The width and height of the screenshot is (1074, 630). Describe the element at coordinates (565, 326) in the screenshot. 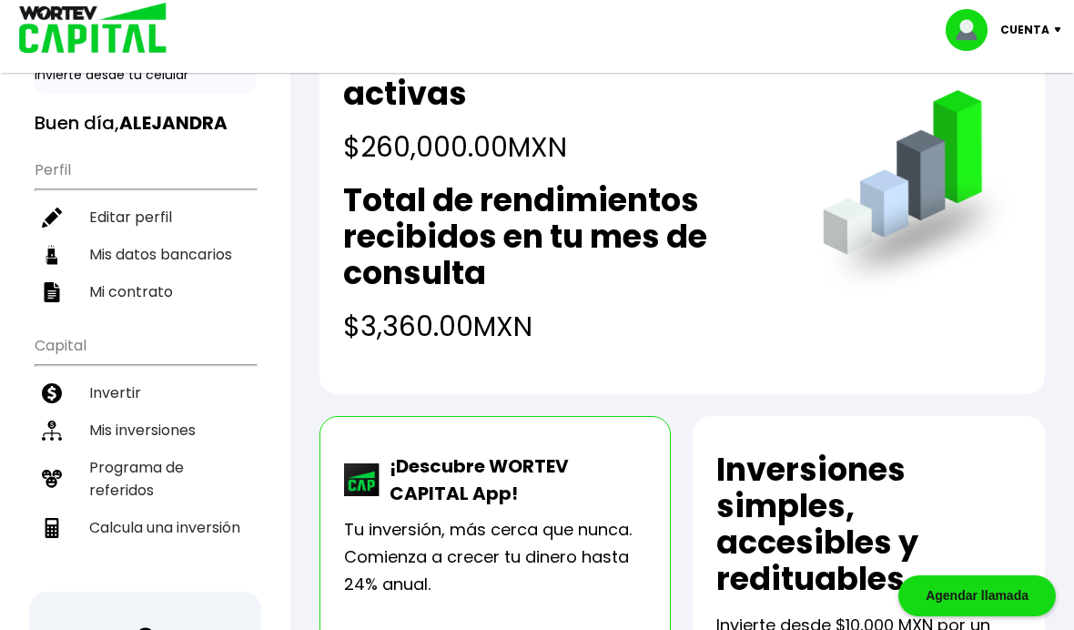

I see `h4: $3,360.00 MXN` at that location.